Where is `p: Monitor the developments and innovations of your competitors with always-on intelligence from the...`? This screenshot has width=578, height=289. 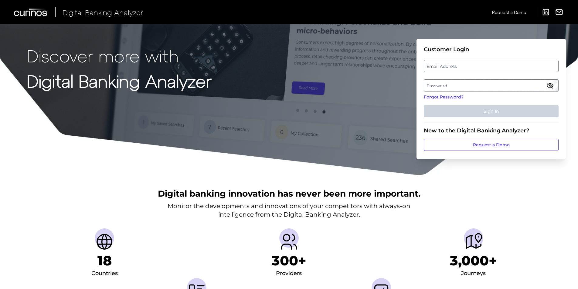 p: Monitor the developments and innovations of your competitors with always-on intelligence from the... is located at coordinates (289, 211).